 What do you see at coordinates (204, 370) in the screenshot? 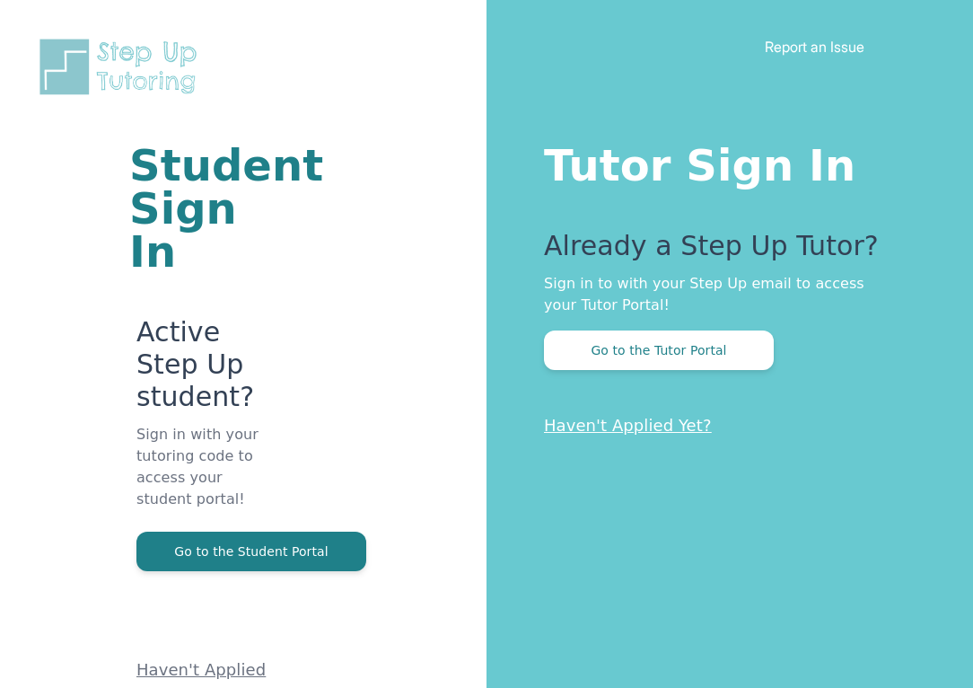
I see `p: Active Step Up student?` at bounding box center [204, 370].